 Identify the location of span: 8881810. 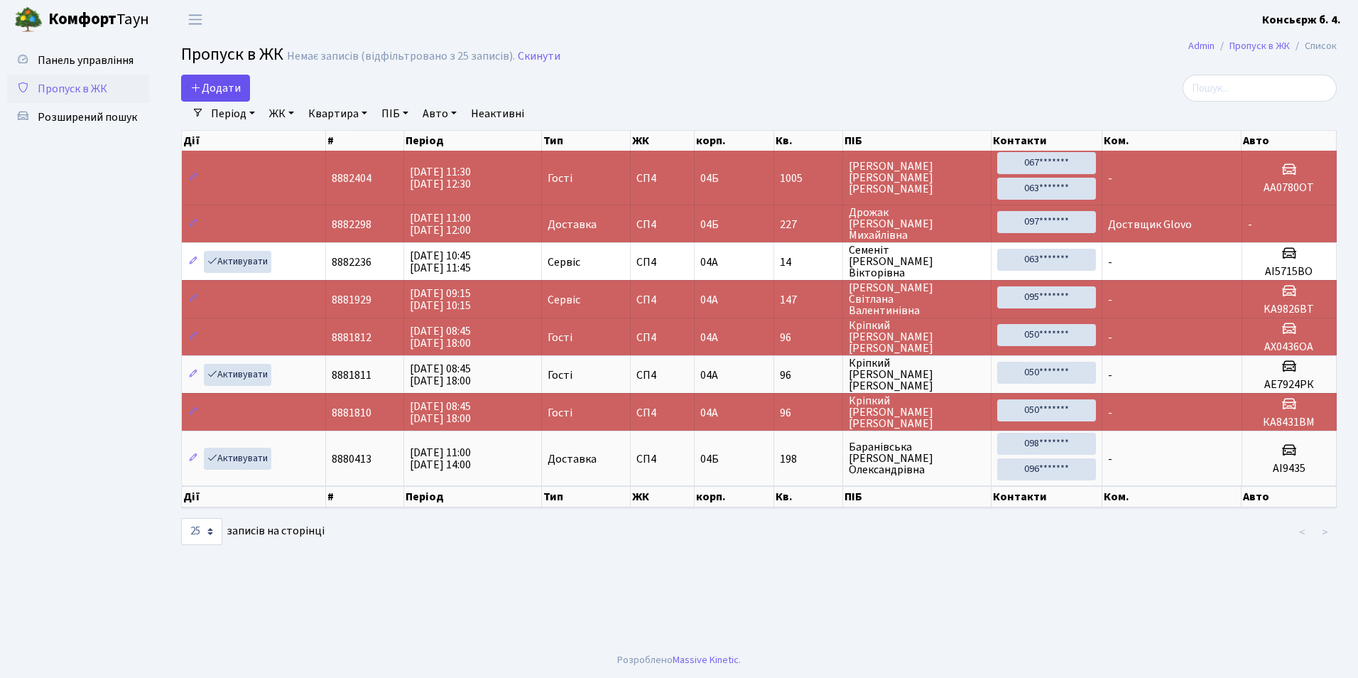
(352, 413).